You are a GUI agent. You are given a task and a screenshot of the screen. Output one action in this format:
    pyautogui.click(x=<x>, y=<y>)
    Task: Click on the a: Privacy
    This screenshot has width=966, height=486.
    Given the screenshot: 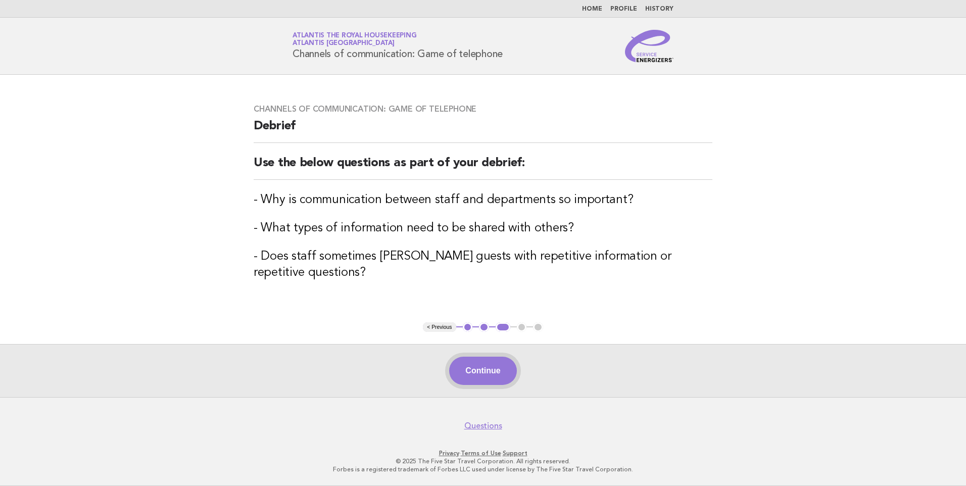 What is the action you would take?
    pyautogui.click(x=449, y=453)
    